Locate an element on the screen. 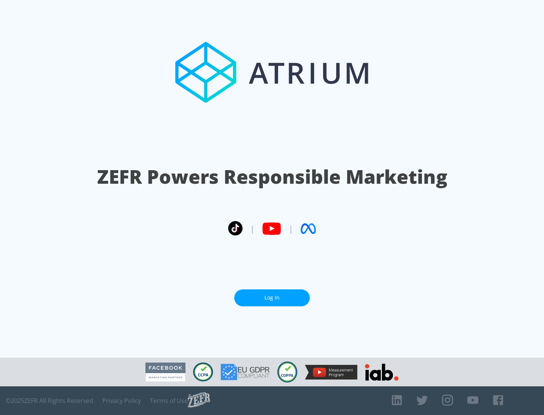 This screenshot has width=544, height=415. a: Log In is located at coordinates (272, 298).